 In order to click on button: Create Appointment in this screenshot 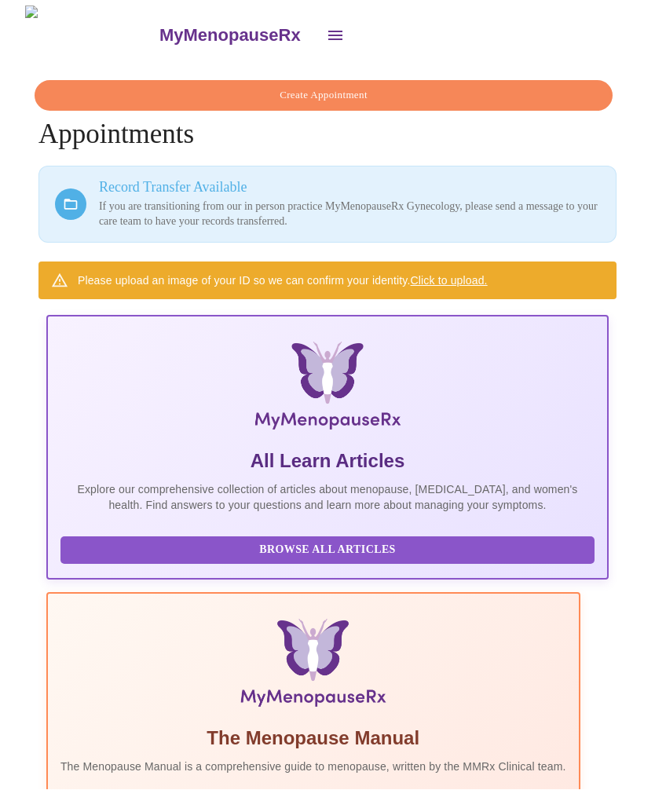, I will do `click(323, 96)`.